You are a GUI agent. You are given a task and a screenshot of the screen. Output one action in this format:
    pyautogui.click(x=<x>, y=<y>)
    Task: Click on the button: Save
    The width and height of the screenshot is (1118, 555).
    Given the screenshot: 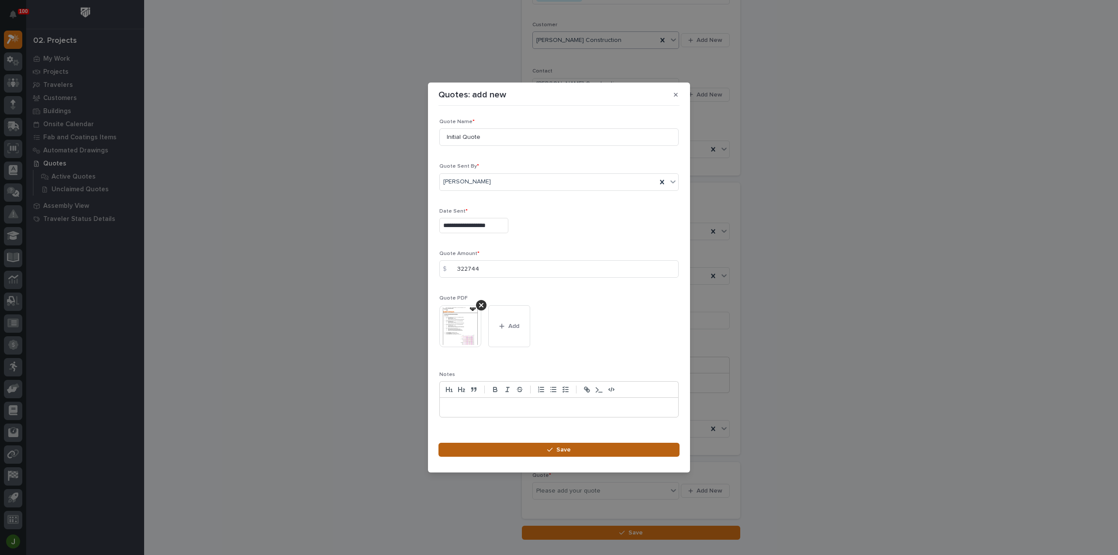 What is the action you would take?
    pyautogui.click(x=559, y=450)
    